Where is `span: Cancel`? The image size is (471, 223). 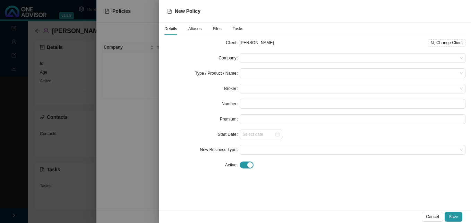 span: Cancel is located at coordinates (432, 216).